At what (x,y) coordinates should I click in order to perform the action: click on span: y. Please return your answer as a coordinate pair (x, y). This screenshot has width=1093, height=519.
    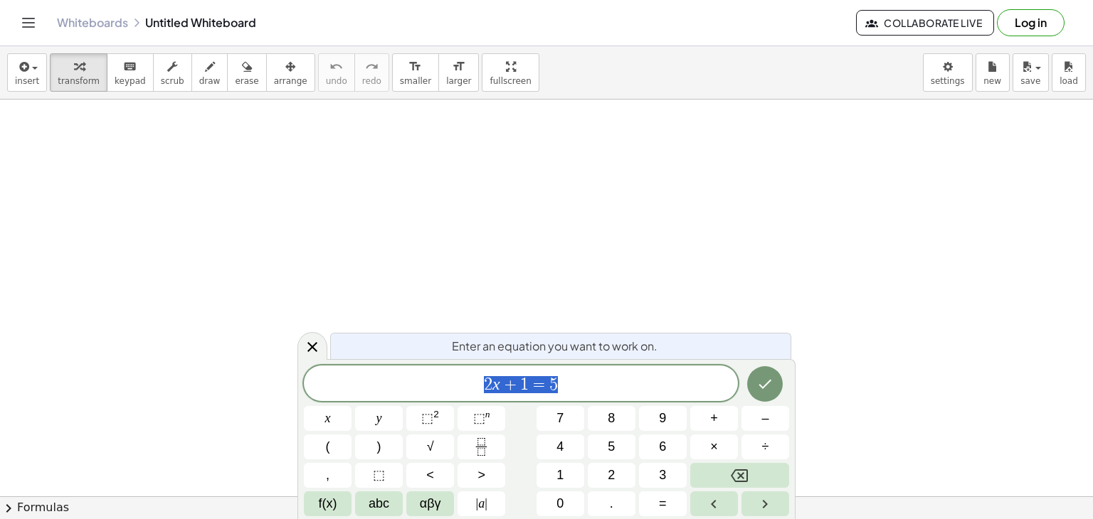
    Looking at the image, I should click on (379, 418).